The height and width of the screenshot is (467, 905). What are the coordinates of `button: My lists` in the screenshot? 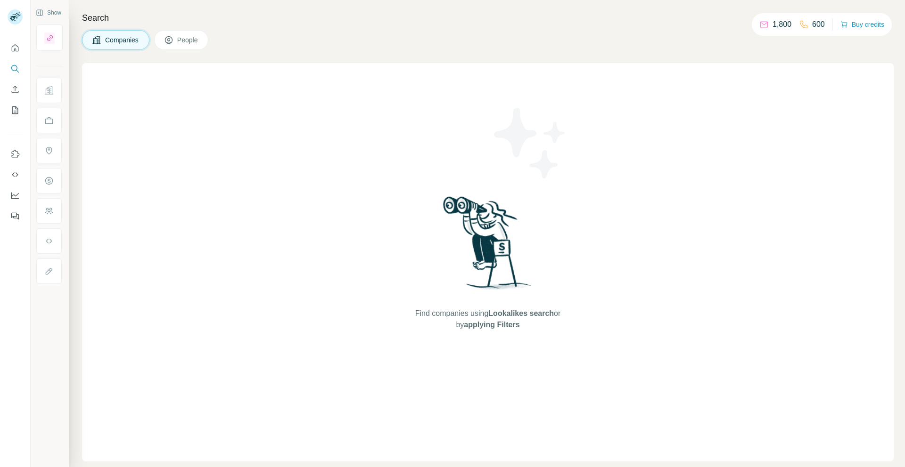 It's located at (15, 110).